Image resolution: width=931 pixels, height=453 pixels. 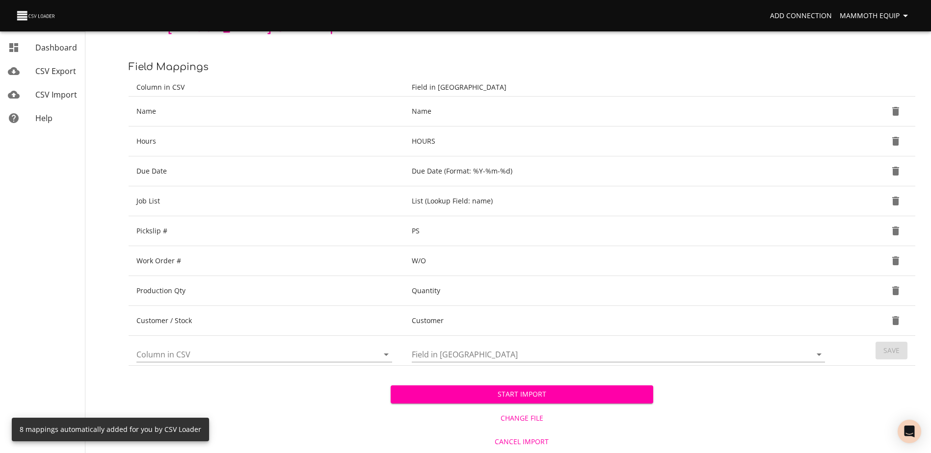 I want to click on div: Open Intercom Messenger, so click(x=909, y=432).